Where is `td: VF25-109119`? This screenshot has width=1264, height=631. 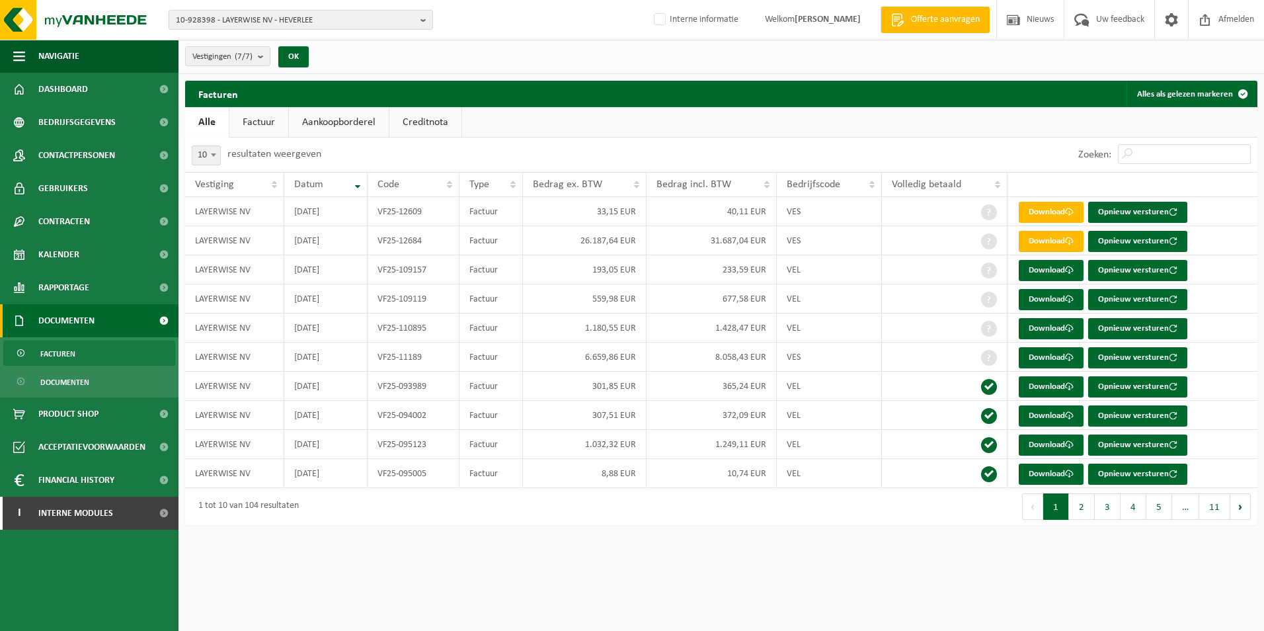
td: VF25-109119 is located at coordinates (413, 299).